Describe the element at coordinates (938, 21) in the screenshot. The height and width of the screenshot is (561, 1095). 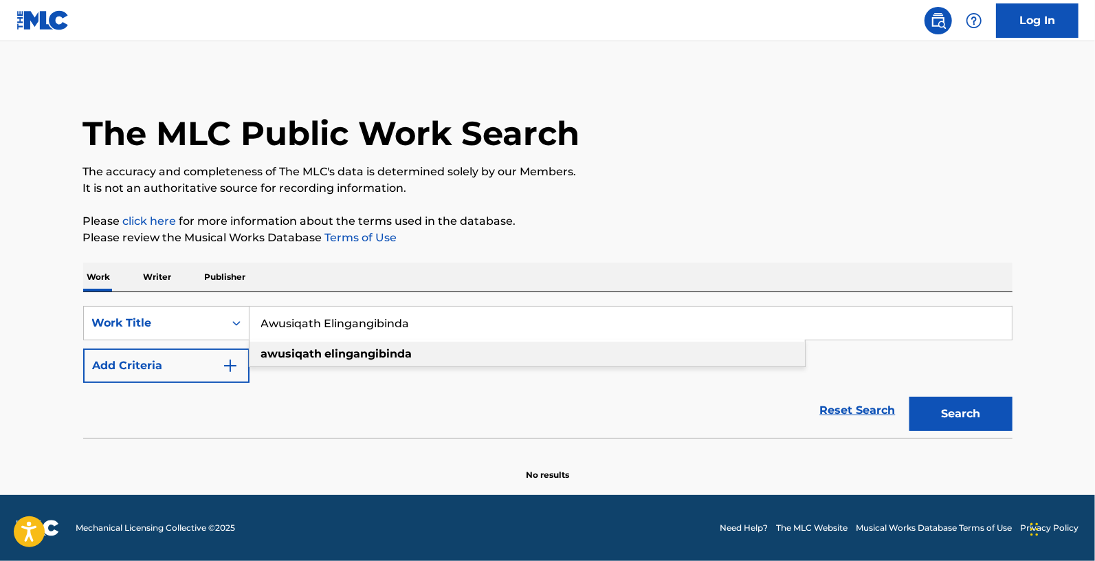
I see `img: search` at that location.